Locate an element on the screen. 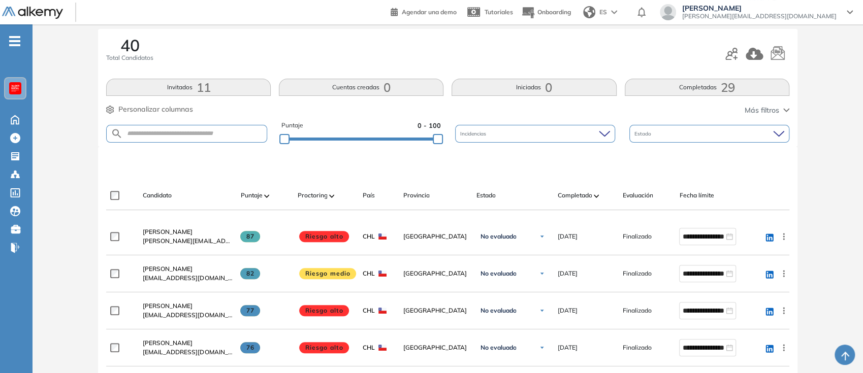 The height and width of the screenshot is (373, 863). span: Personalizar columnas is located at coordinates (155, 109).